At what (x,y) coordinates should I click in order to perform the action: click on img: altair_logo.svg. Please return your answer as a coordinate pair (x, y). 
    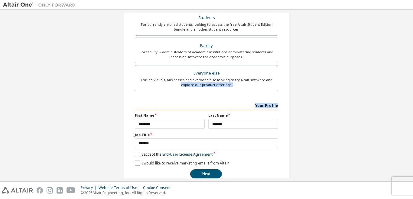
    Looking at the image, I should click on (17, 190).